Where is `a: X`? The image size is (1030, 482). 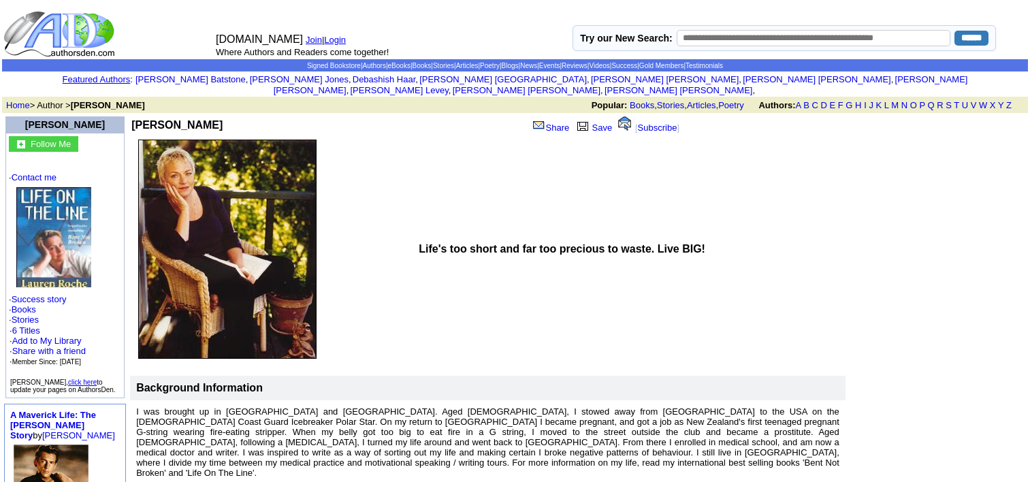 a: X is located at coordinates (993, 105).